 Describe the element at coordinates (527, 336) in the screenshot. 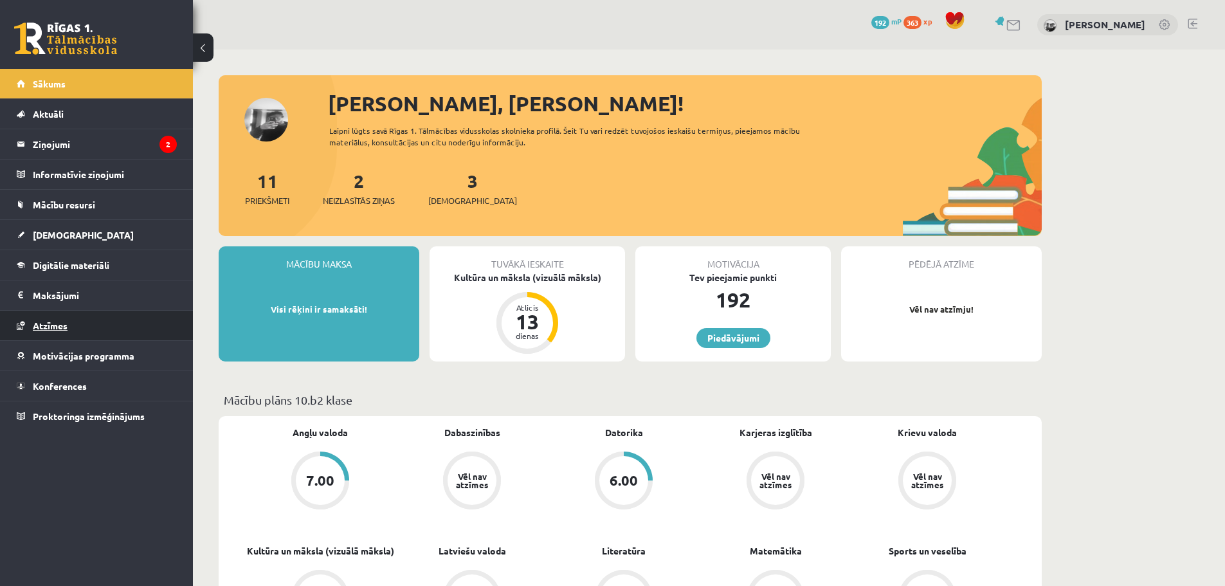

I see `div: dienas` at that location.